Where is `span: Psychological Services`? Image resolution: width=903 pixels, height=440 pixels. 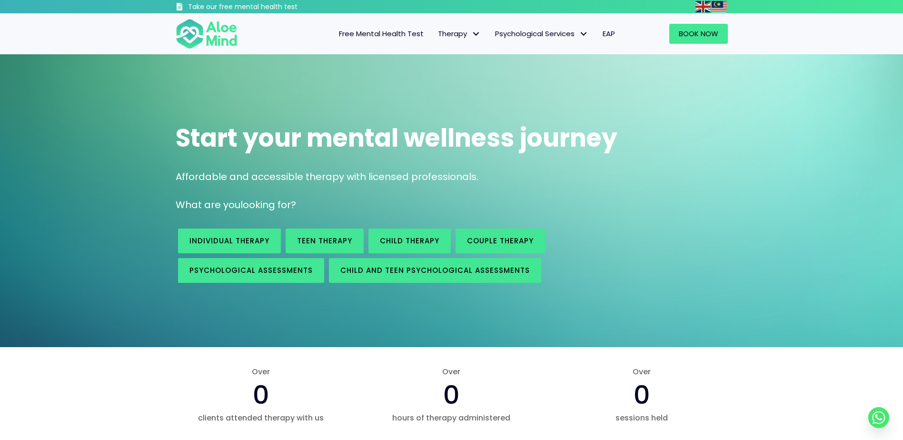 span: Psychological Services is located at coordinates (541, 33).